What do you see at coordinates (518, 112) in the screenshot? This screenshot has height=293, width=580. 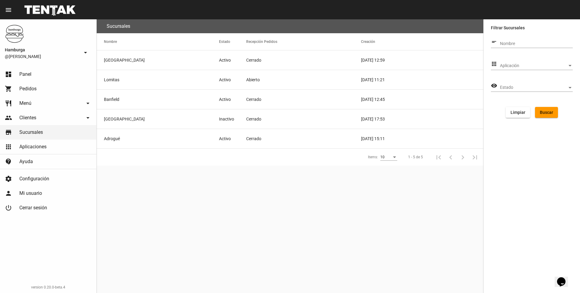 I see `button: Limpiar` at bounding box center [518, 112].